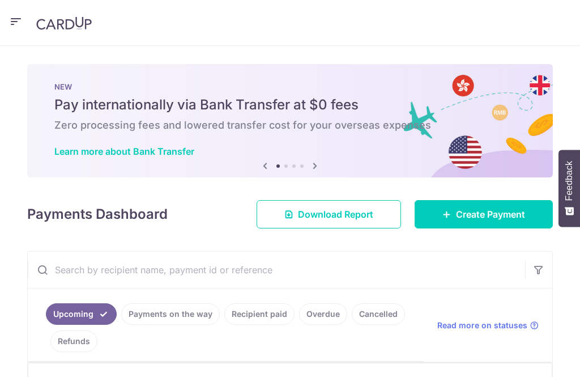 The height and width of the screenshot is (377, 580). I want to click on a: Refunds, so click(74, 341).